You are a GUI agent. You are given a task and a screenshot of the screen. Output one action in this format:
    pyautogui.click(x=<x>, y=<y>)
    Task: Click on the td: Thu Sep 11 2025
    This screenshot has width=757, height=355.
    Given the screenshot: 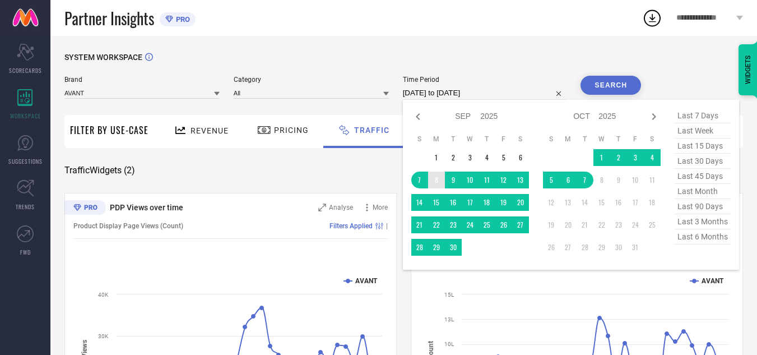 What is the action you would take?
    pyautogui.click(x=487, y=180)
    